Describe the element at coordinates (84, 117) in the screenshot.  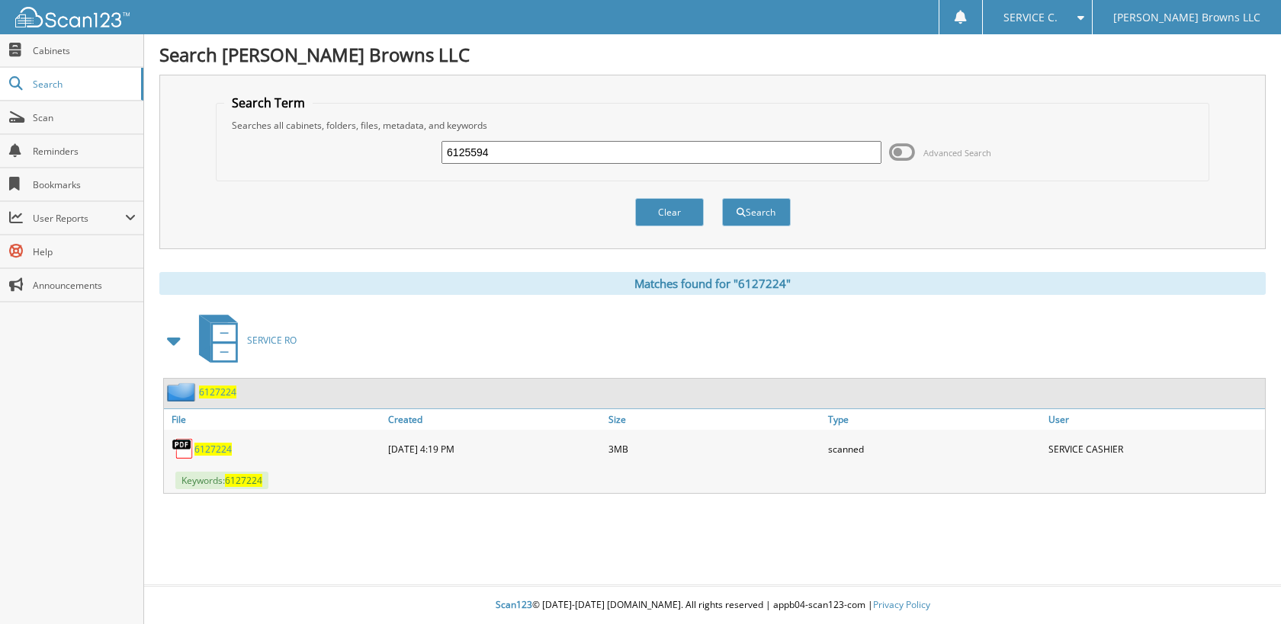
I see `span: Scan` at that location.